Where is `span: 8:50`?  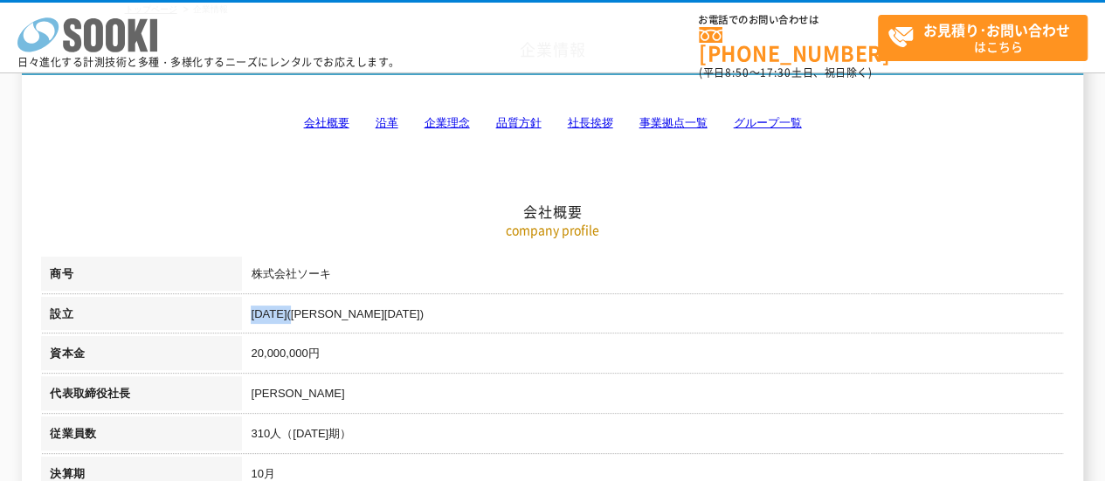 span: 8:50 is located at coordinates (737, 72).